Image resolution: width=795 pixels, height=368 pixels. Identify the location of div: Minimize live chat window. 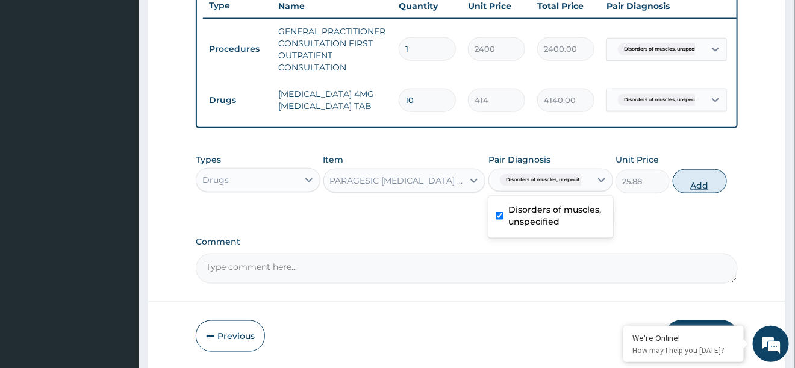
(212, 20).